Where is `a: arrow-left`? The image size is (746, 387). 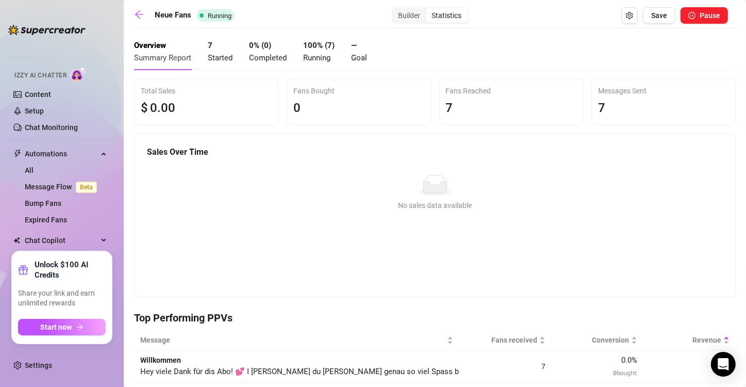
a: arrow-left is located at coordinates (142, 15).